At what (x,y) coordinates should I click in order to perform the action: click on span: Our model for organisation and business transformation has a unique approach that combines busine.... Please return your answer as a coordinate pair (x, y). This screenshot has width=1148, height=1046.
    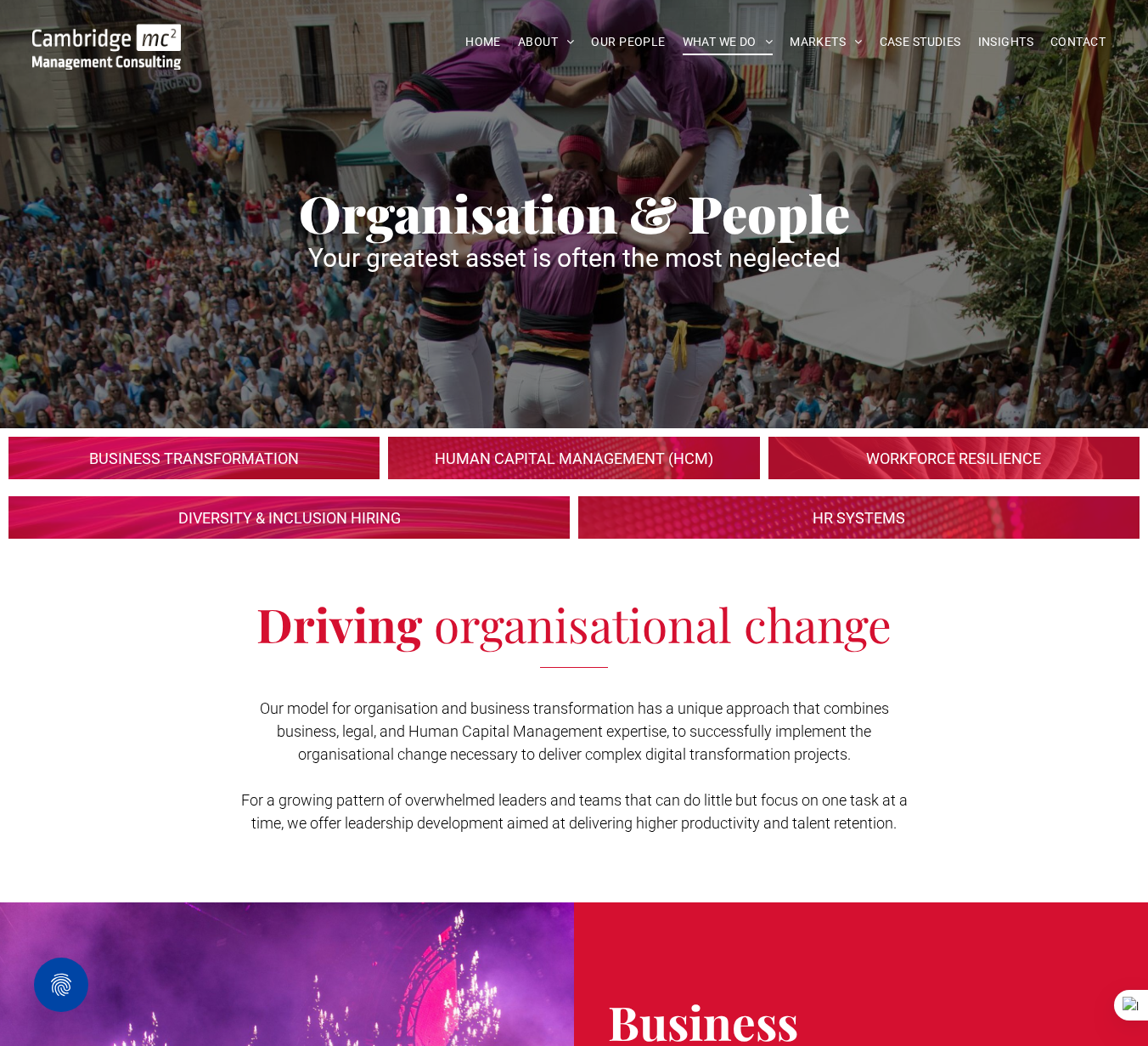
    Looking at the image, I should click on (574, 766).